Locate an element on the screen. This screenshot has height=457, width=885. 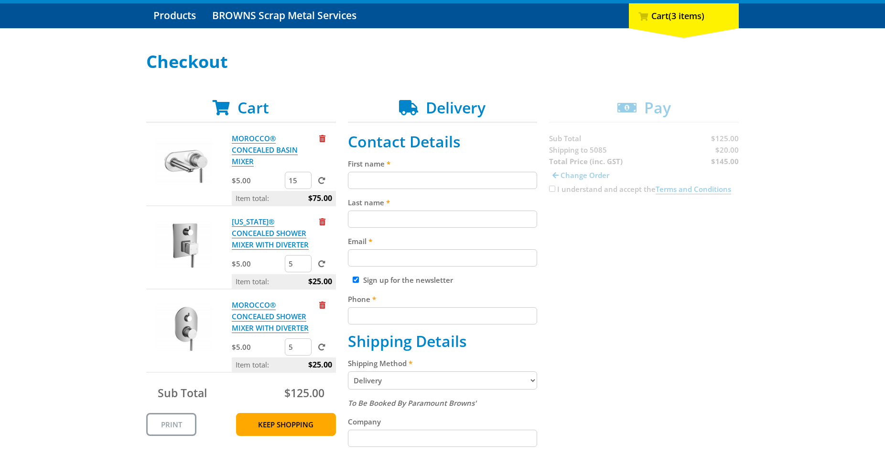
img: MONTANA® CONCEALED SHOWER MIXER WITH DIVERTER is located at coordinates (184, 244).